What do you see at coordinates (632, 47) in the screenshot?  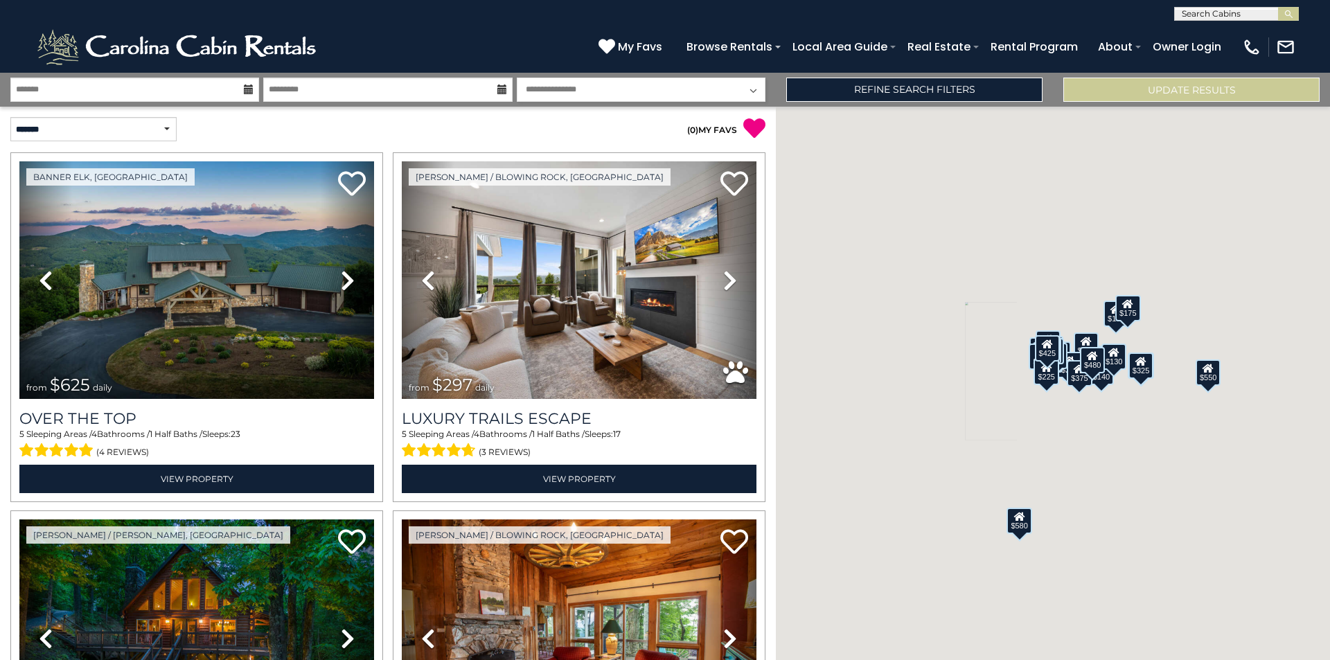 I see `a: My Favs` at bounding box center [632, 47].